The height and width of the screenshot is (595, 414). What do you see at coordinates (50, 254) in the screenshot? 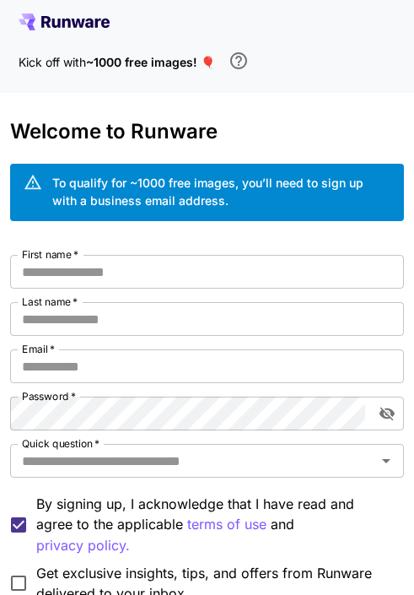
I see `label: First name` at bounding box center [50, 254].